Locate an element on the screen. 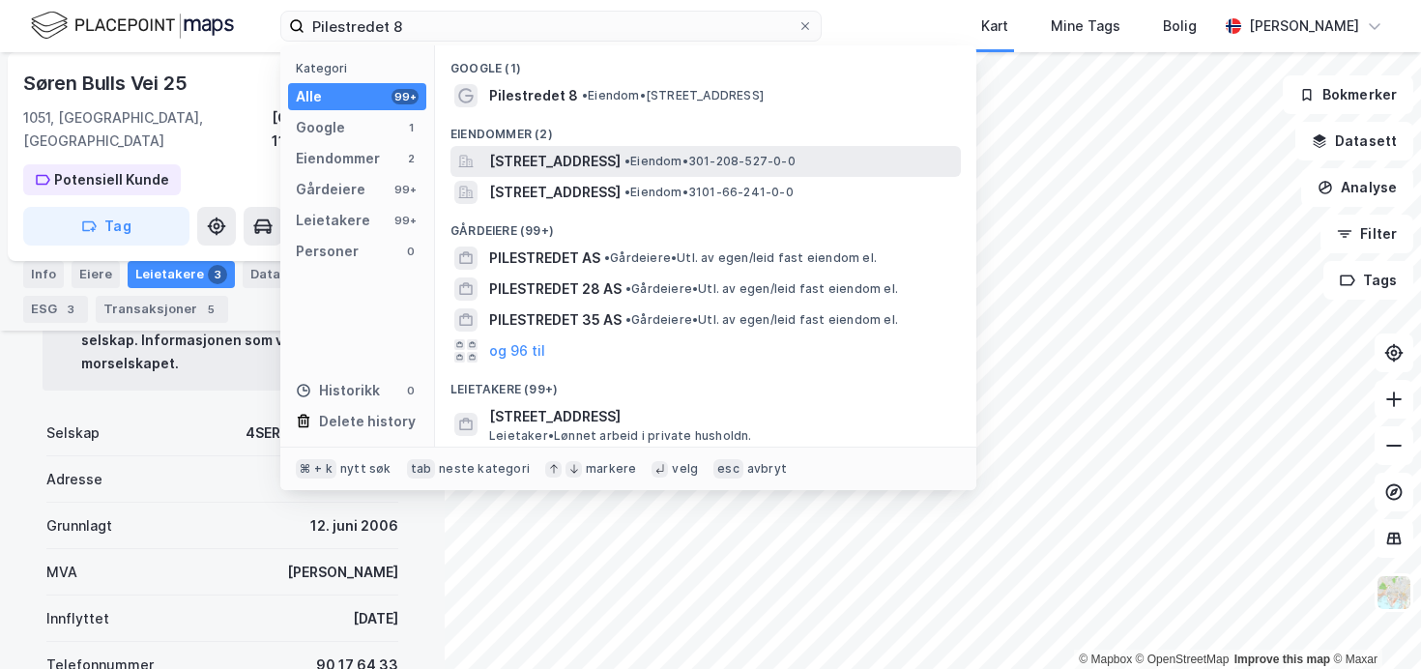  div: 12. juni 2006 is located at coordinates (354, 526).